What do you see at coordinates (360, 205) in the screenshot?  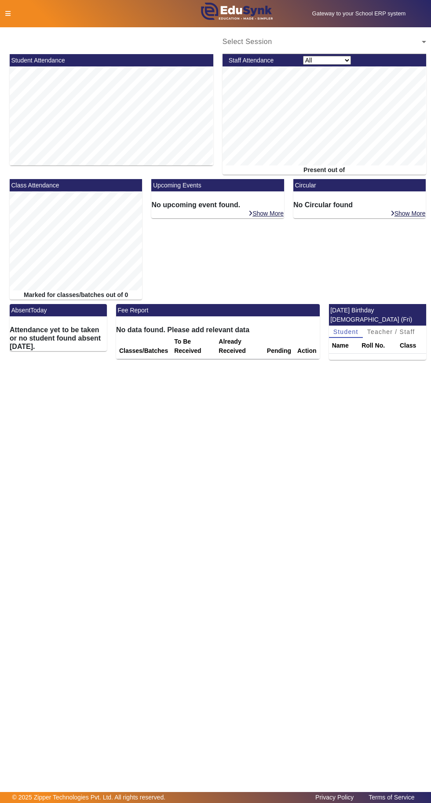 I see `h6: No Circular found` at bounding box center [360, 205].